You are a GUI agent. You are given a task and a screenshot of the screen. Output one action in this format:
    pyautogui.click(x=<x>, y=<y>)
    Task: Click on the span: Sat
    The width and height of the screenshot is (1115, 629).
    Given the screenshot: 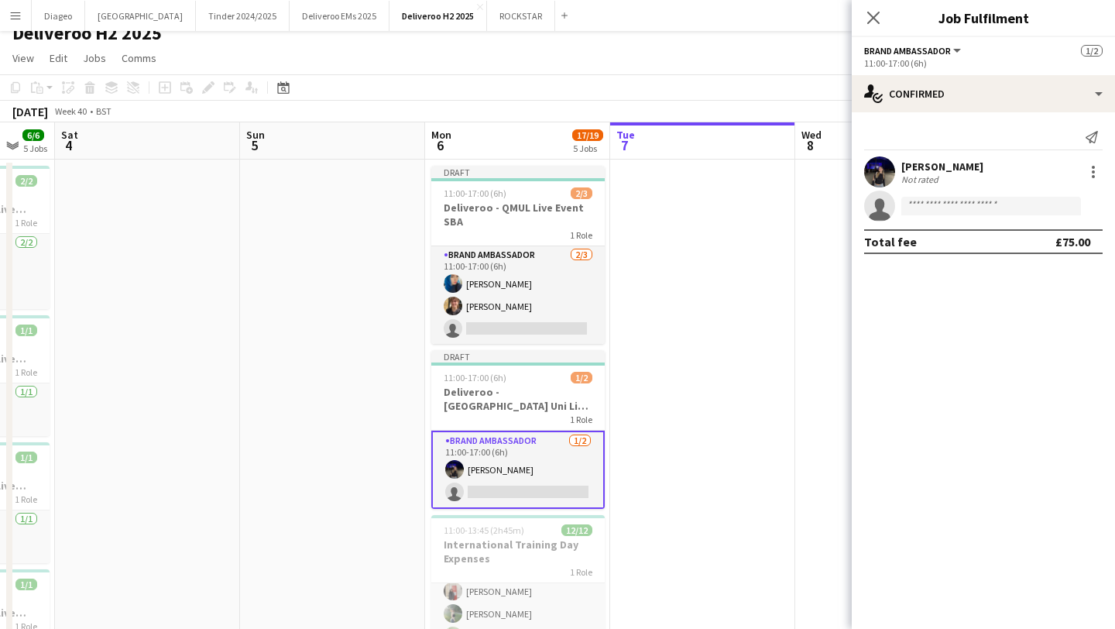 What is the action you would take?
    pyautogui.click(x=70, y=135)
    